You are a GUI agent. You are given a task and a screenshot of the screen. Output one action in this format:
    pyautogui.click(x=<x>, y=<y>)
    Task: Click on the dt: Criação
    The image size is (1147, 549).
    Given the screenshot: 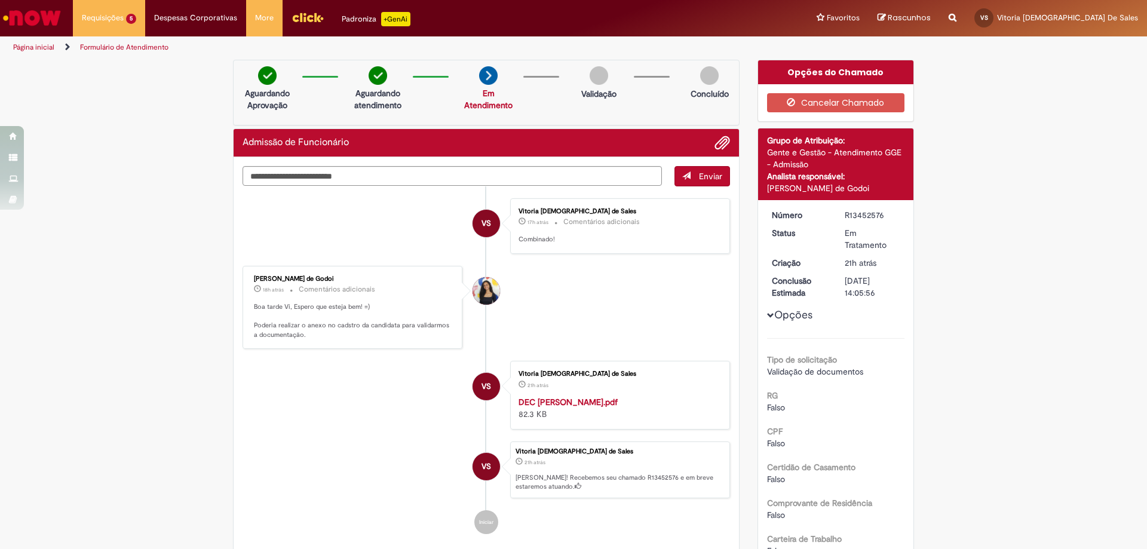 What is the action you would take?
    pyautogui.click(x=799, y=263)
    